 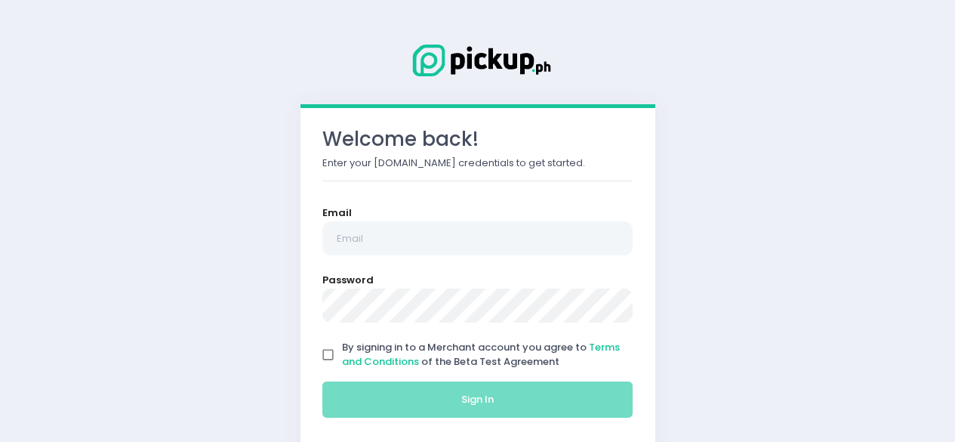 I want to click on label: Email, so click(x=337, y=213).